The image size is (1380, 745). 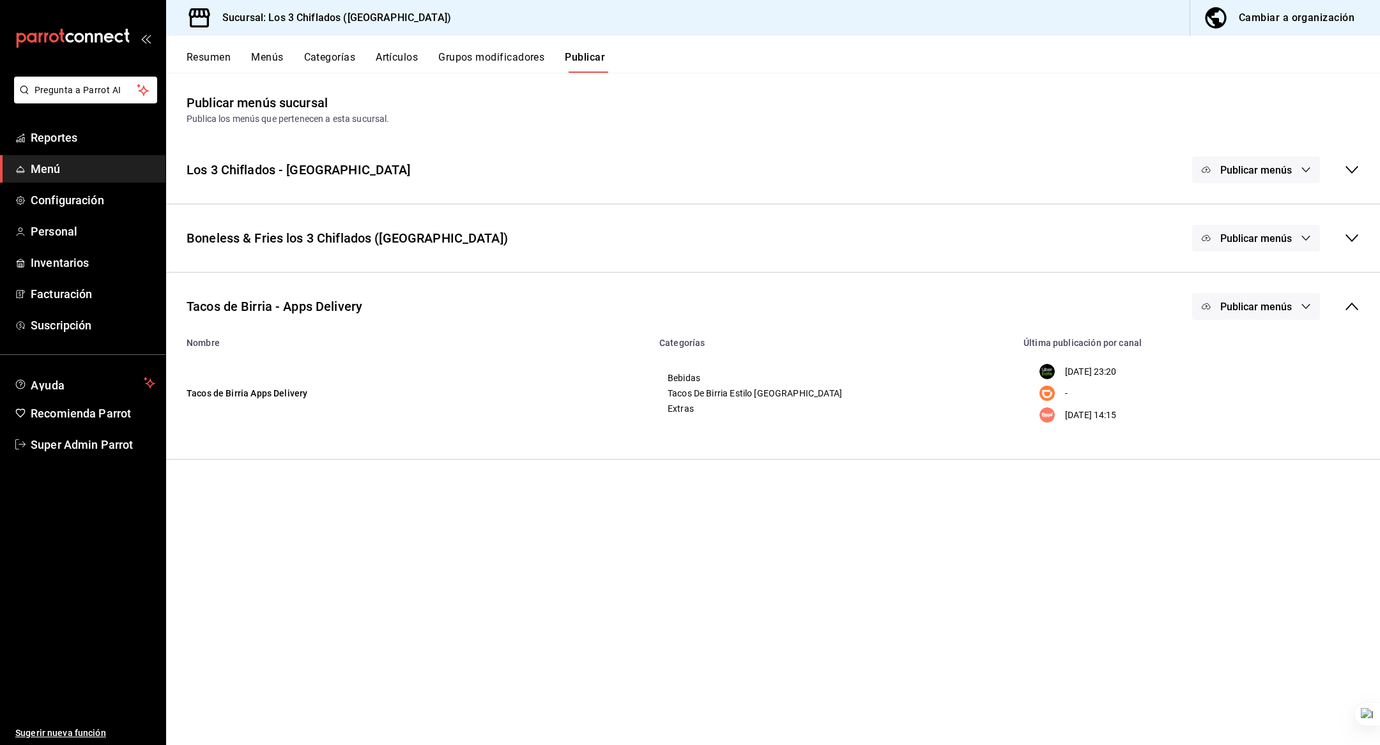 I want to click on span: Inventarios, so click(x=93, y=262).